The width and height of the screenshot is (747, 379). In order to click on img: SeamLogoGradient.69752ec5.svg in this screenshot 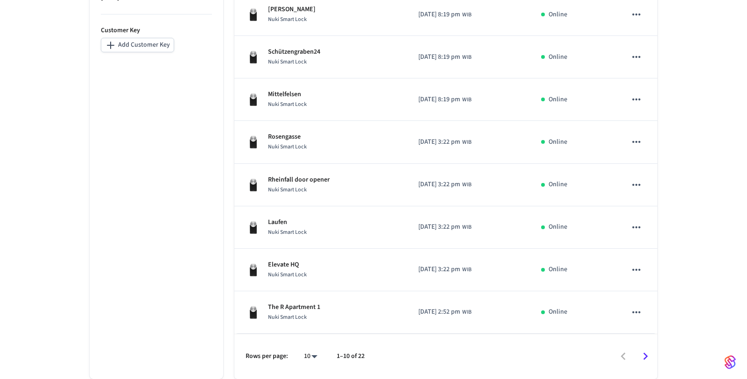, I will do `click(731, 363)`.